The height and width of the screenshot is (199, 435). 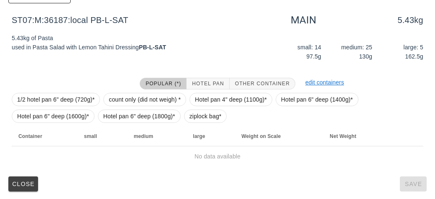 I want to click on button: Hotel Pan, so click(x=208, y=84).